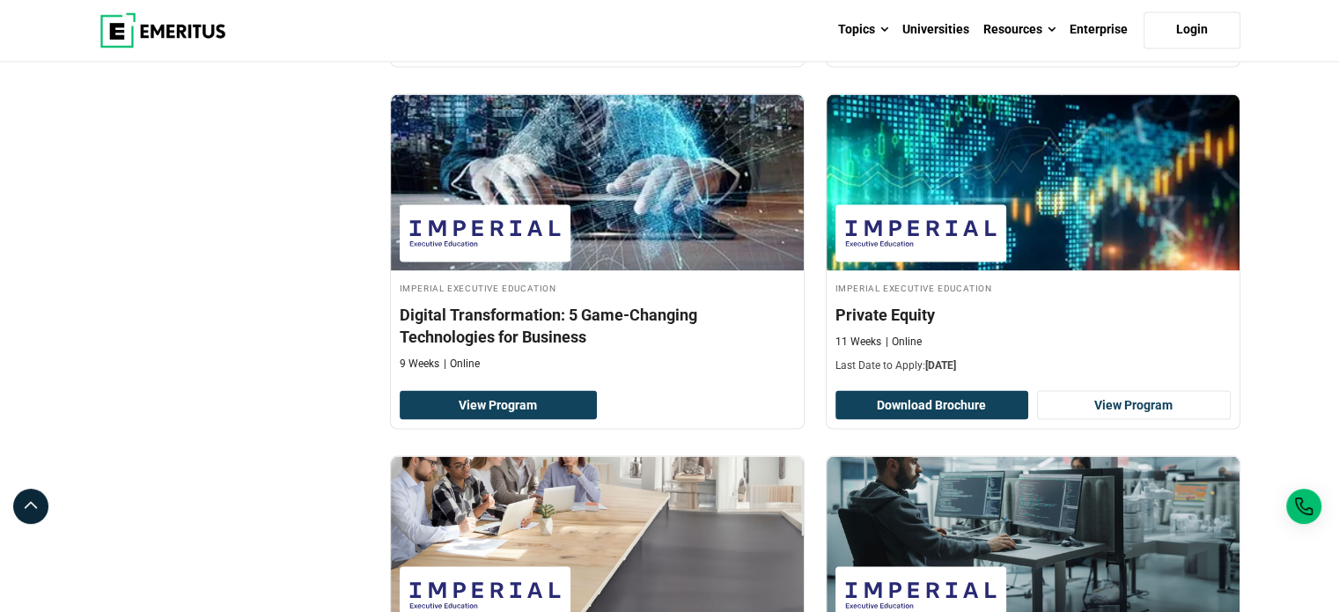  Describe the element at coordinates (1033, 238) in the screenshot. I see `a: Finance Course by Imperial Executive Education - September 4, 2025 Imperial Executive Education I...` at that location.